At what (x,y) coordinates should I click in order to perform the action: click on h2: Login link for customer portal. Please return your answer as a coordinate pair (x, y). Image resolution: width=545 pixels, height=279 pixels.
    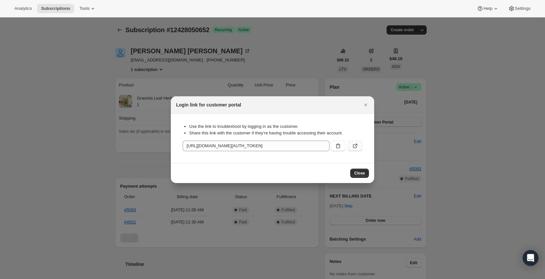
    Looking at the image, I should click on (209, 105).